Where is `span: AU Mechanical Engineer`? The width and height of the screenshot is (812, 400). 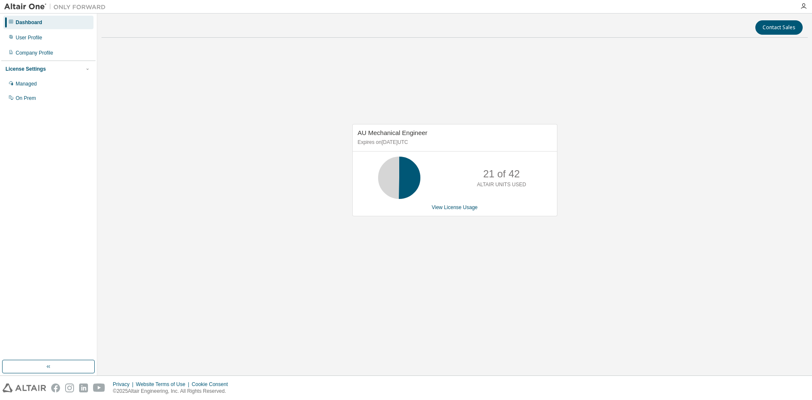
span: AU Mechanical Engineer is located at coordinates (392, 132).